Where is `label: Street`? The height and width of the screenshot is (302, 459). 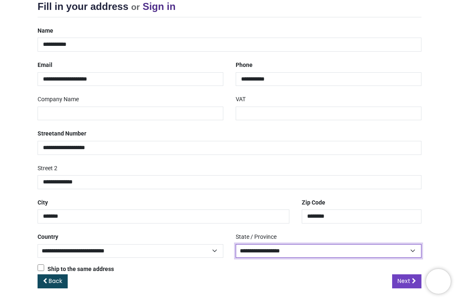 label: Street is located at coordinates (62, 134).